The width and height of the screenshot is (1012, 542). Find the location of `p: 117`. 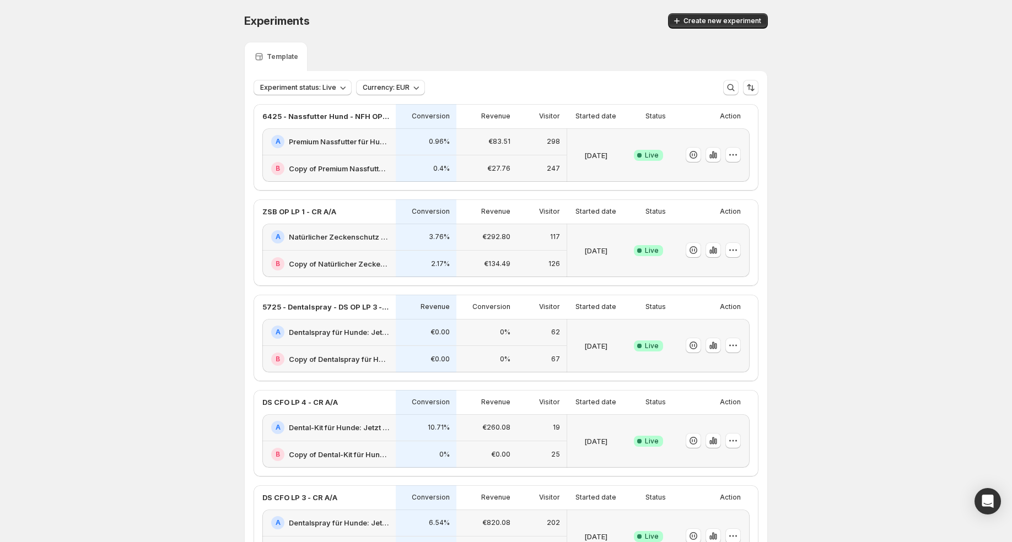

p: 117 is located at coordinates (555, 237).